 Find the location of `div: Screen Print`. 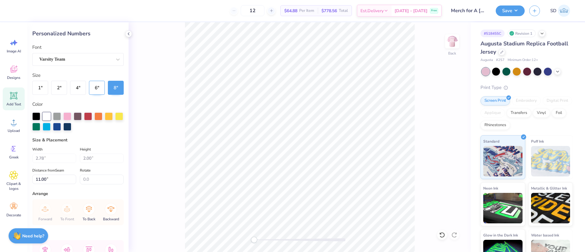

div: Screen Print is located at coordinates (495, 101).